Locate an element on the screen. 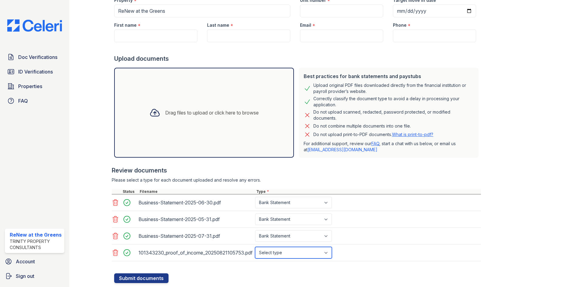  label: Email is located at coordinates (306, 25).